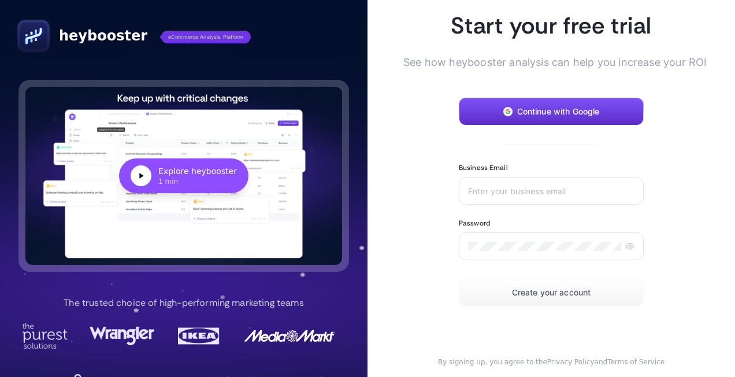  What do you see at coordinates (551, 191) in the screenshot?
I see `input: Enter your business email` at bounding box center [551, 191].